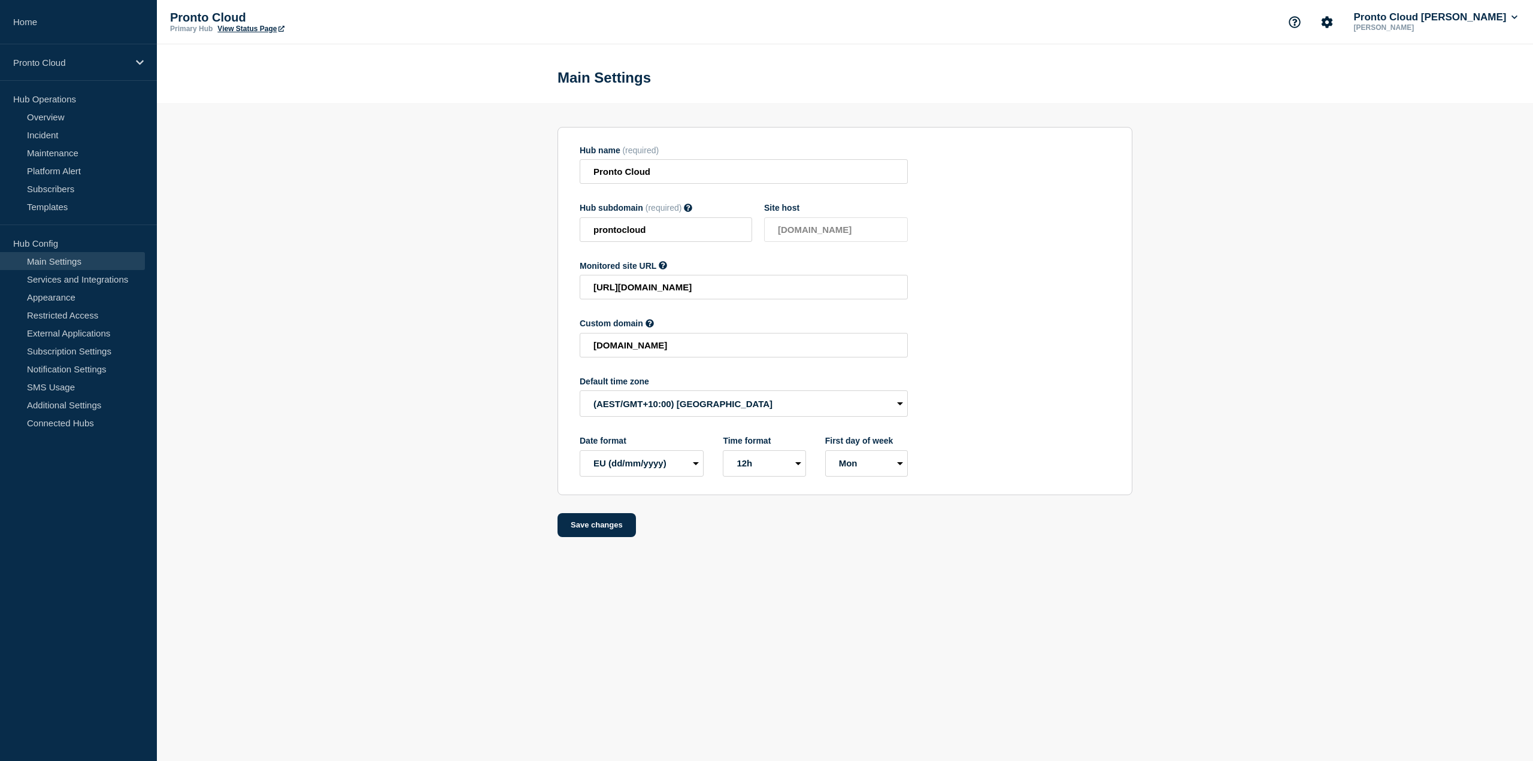 This screenshot has height=761, width=1533. I want to click on span: Hub subdomain, so click(611, 208).